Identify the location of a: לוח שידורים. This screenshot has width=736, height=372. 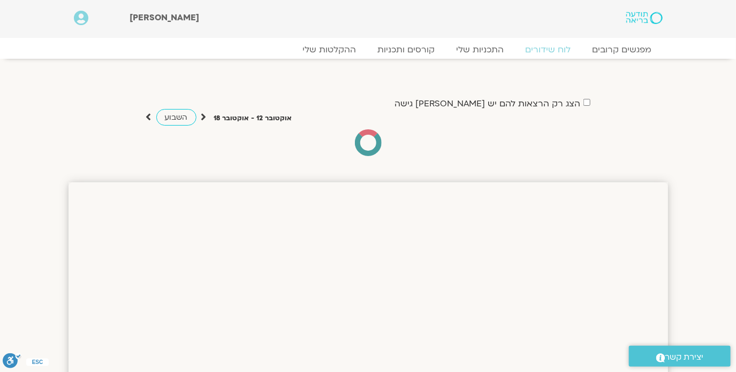
(548, 50).